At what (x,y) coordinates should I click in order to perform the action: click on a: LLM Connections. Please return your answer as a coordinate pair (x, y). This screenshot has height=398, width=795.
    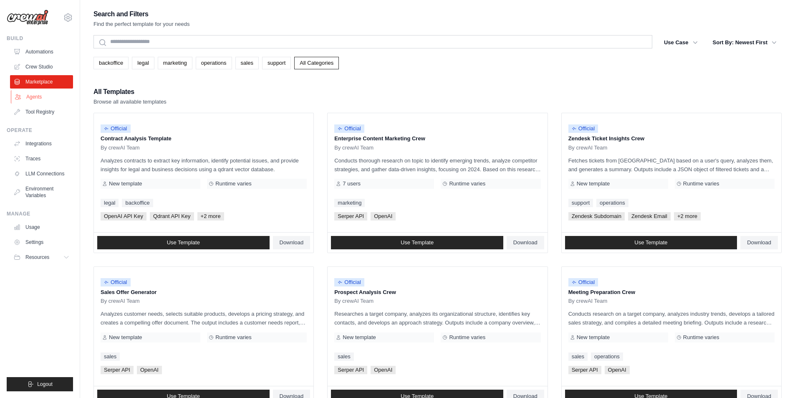
    Looking at the image, I should click on (41, 174).